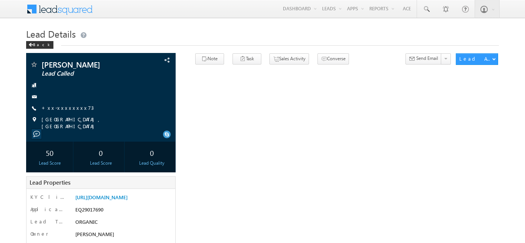  Describe the element at coordinates (48, 222) in the screenshot. I see `label: Lead Type` at that location.